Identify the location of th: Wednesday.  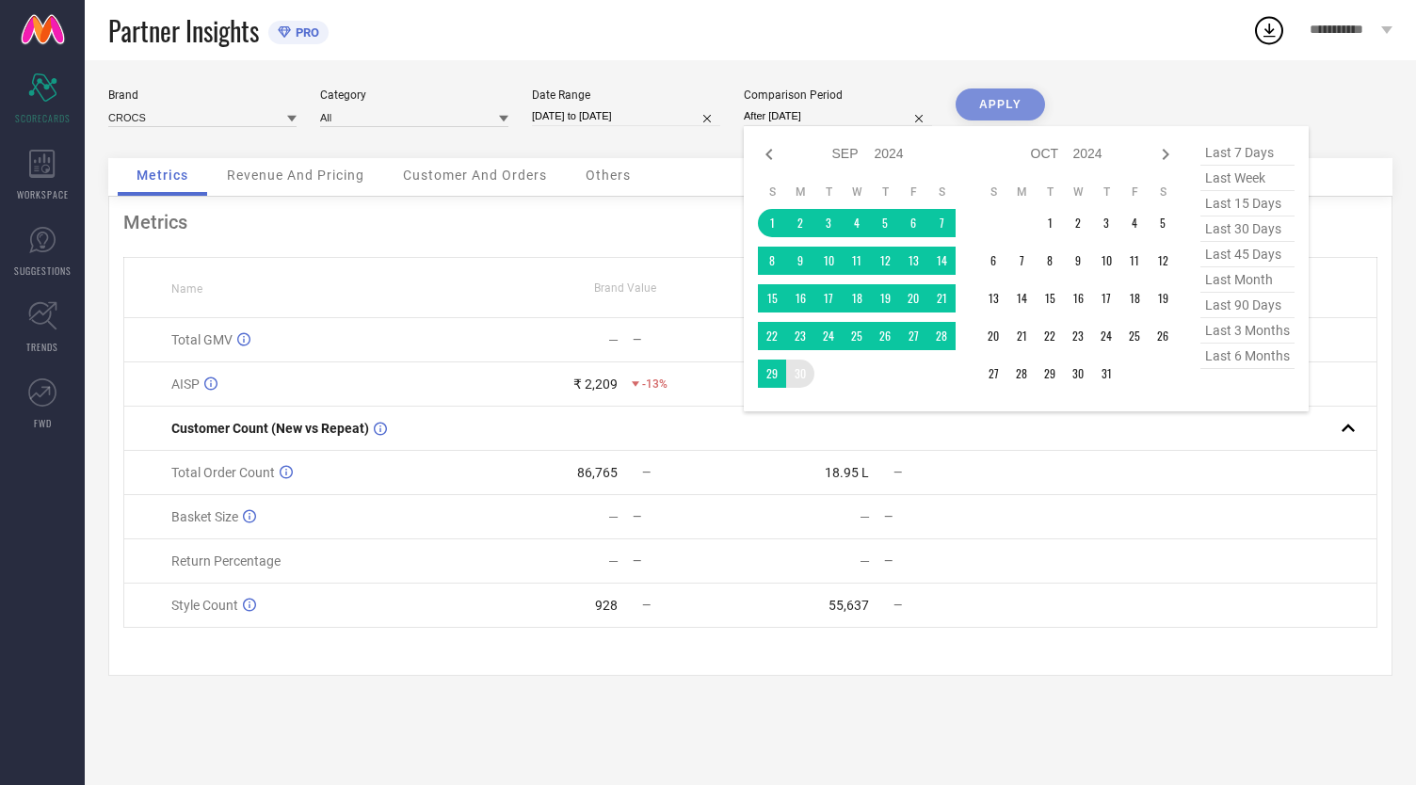
(857, 192).